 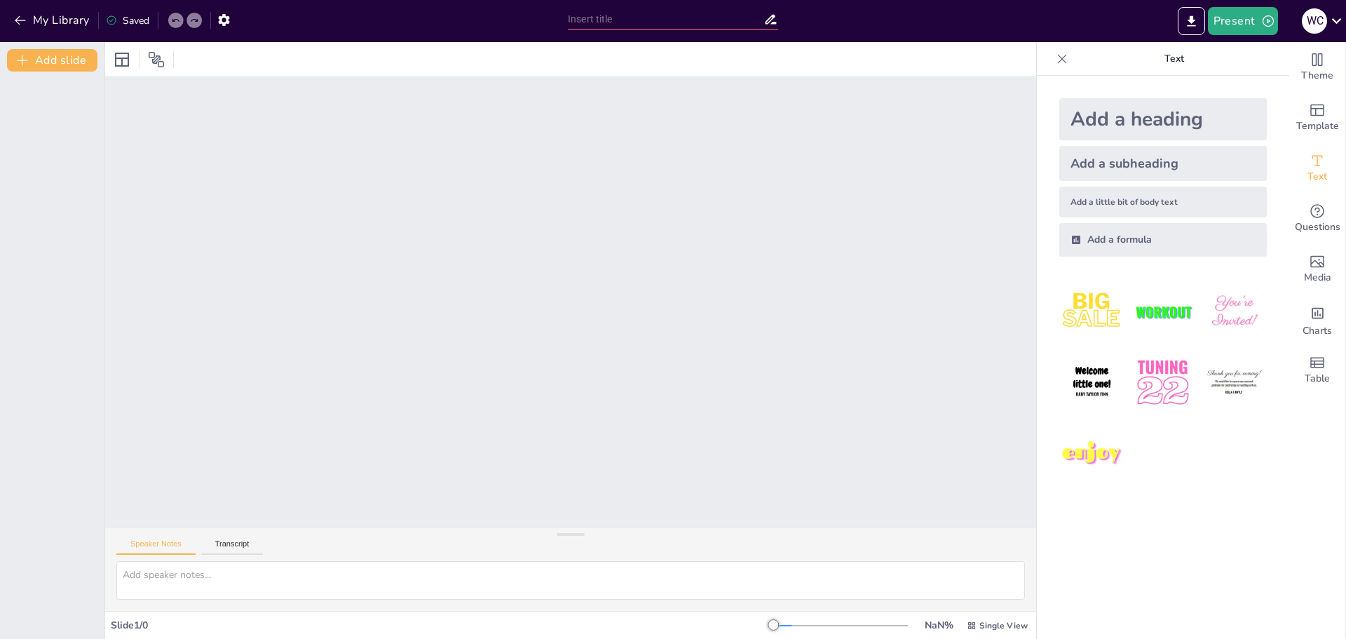 What do you see at coordinates (1315, 21) in the screenshot?
I see `button: W C` at bounding box center [1315, 21].